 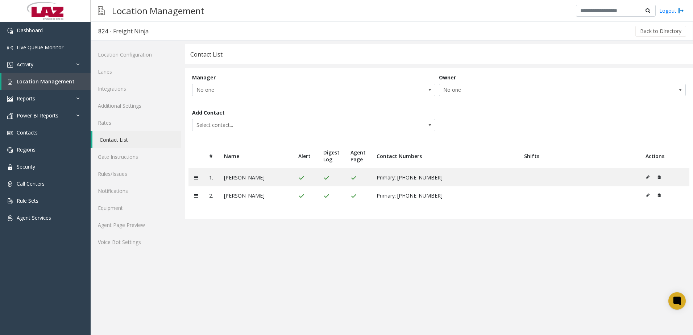 What do you see at coordinates (123, 31) in the screenshot?
I see `div: 824 - Freight Ninja` at bounding box center [123, 31].